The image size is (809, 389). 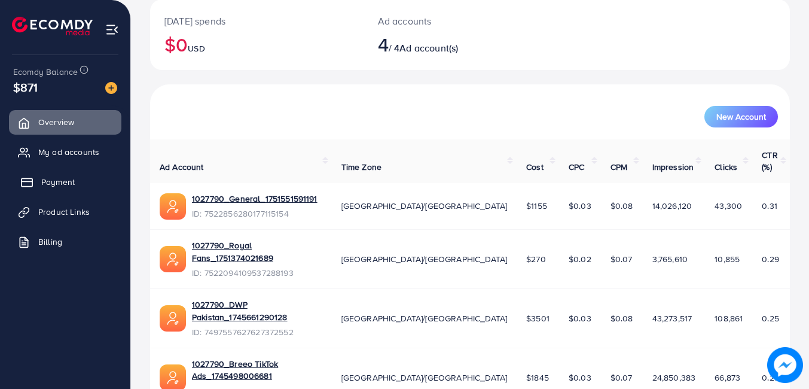 What do you see at coordinates (537, 377) in the screenshot?
I see `span: $1845` at bounding box center [537, 377].